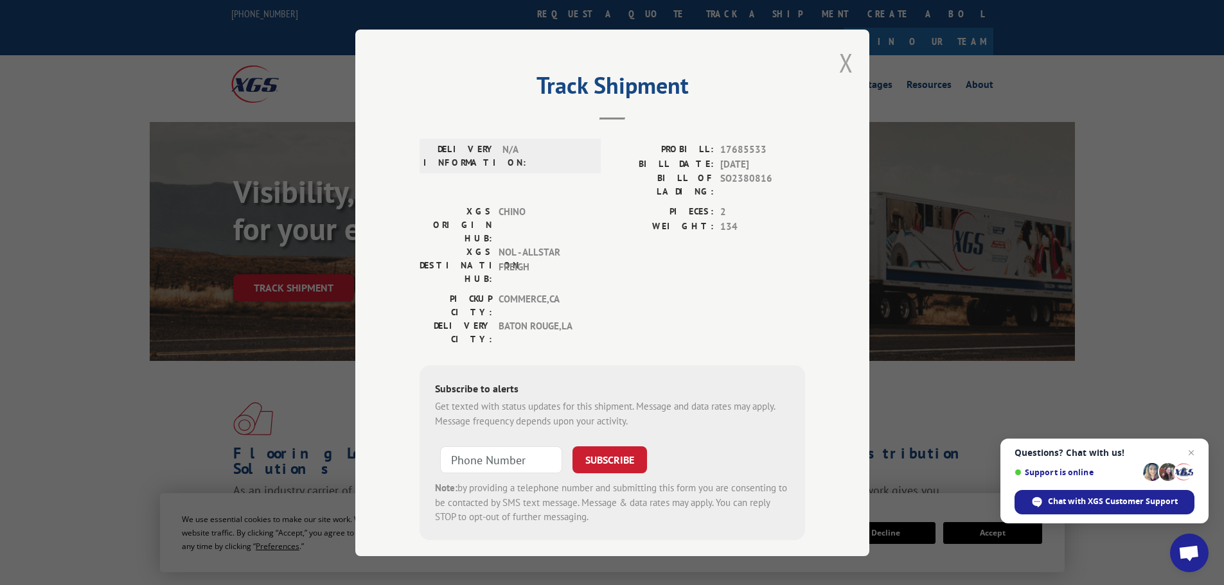 This screenshot has width=1224, height=585. I want to click on strong: Note:, so click(446, 488).